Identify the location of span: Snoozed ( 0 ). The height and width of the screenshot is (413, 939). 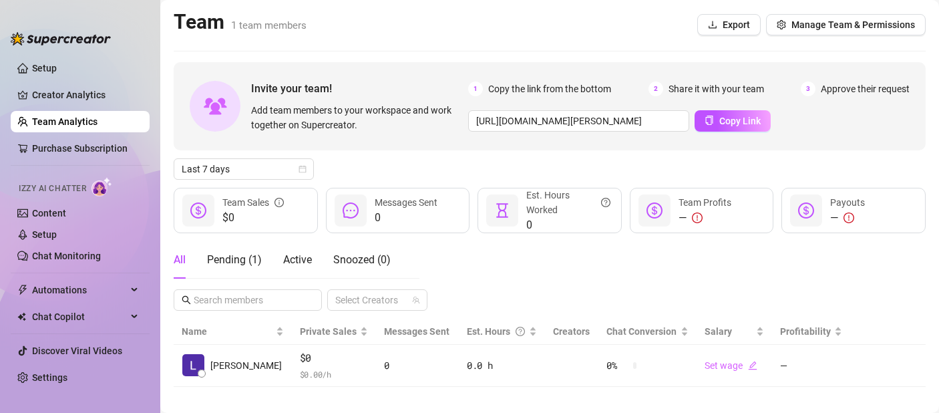
(362, 259).